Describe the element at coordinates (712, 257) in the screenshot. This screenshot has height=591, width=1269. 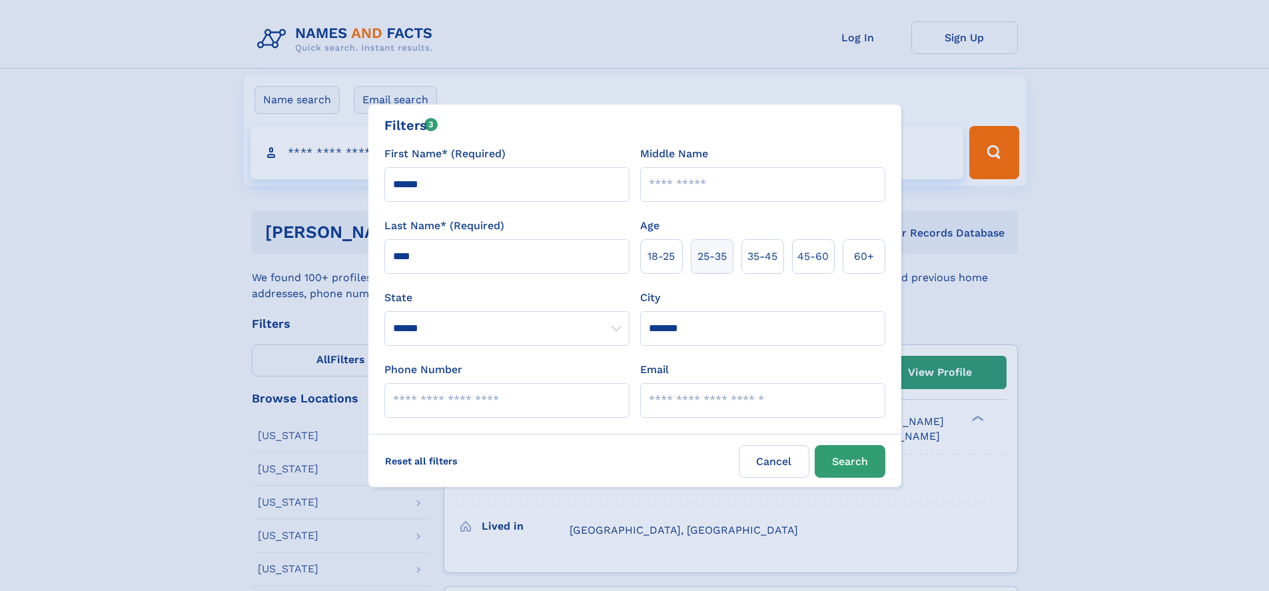
I see `span: 25‑35` at that location.